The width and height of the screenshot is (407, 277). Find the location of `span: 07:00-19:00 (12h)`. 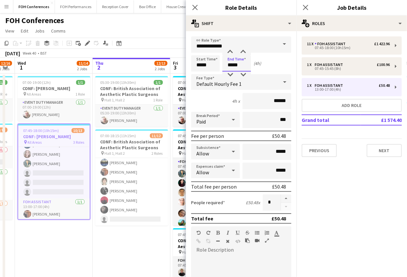

span: 07:00-19:00 (12h) is located at coordinates (37, 82).